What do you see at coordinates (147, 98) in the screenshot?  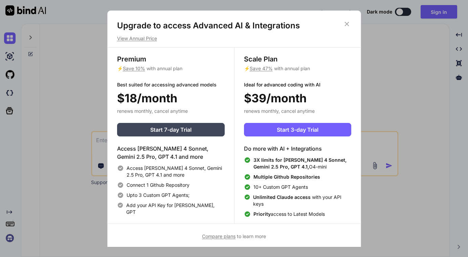 I see `span: $18/month` at bounding box center [147, 98].